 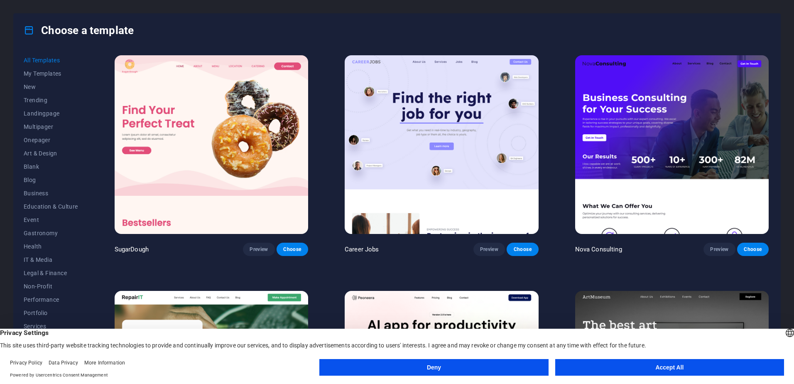 What do you see at coordinates (51, 233) in the screenshot?
I see `span: Gastronomy` at bounding box center [51, 233].